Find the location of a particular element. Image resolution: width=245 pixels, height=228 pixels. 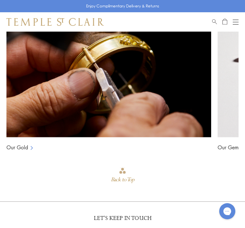

a: Open Shopping Bag is located at coordinates (225, 22).